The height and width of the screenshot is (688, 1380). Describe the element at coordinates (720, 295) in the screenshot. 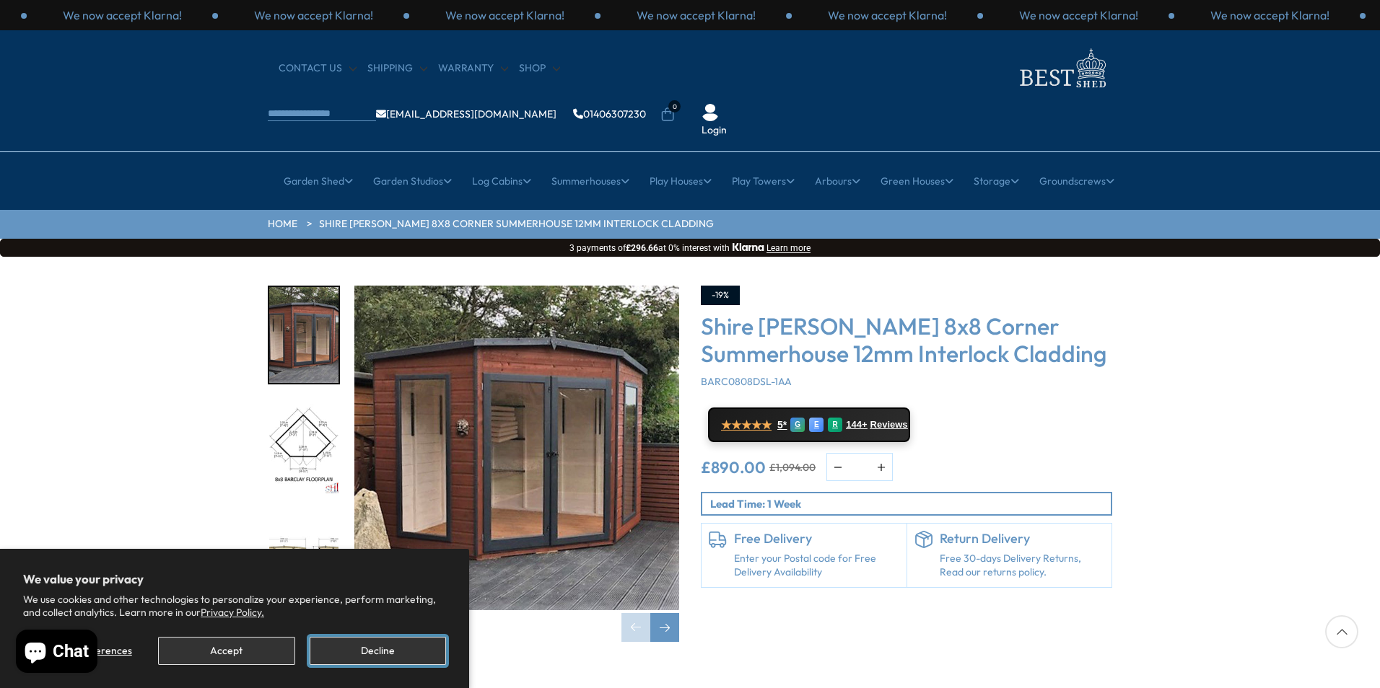

I see `div: -19%` at that location.